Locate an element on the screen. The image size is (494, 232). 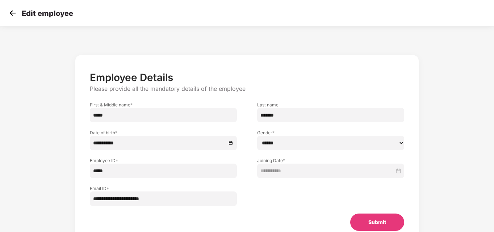
label: Email ID is located at coordinates (163, 188).